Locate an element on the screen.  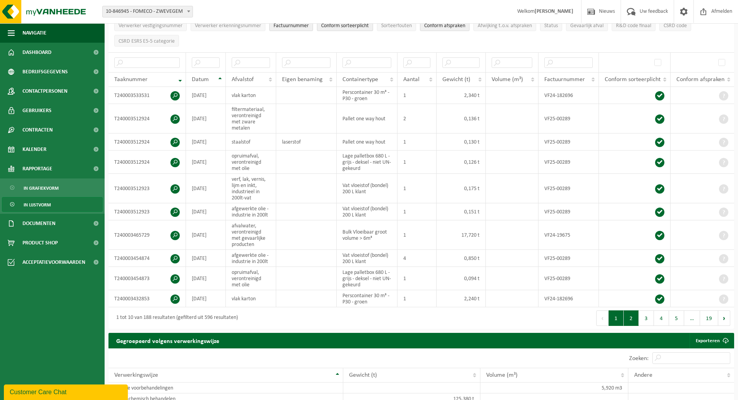
button: 2 is located at coordinates (631, 318).